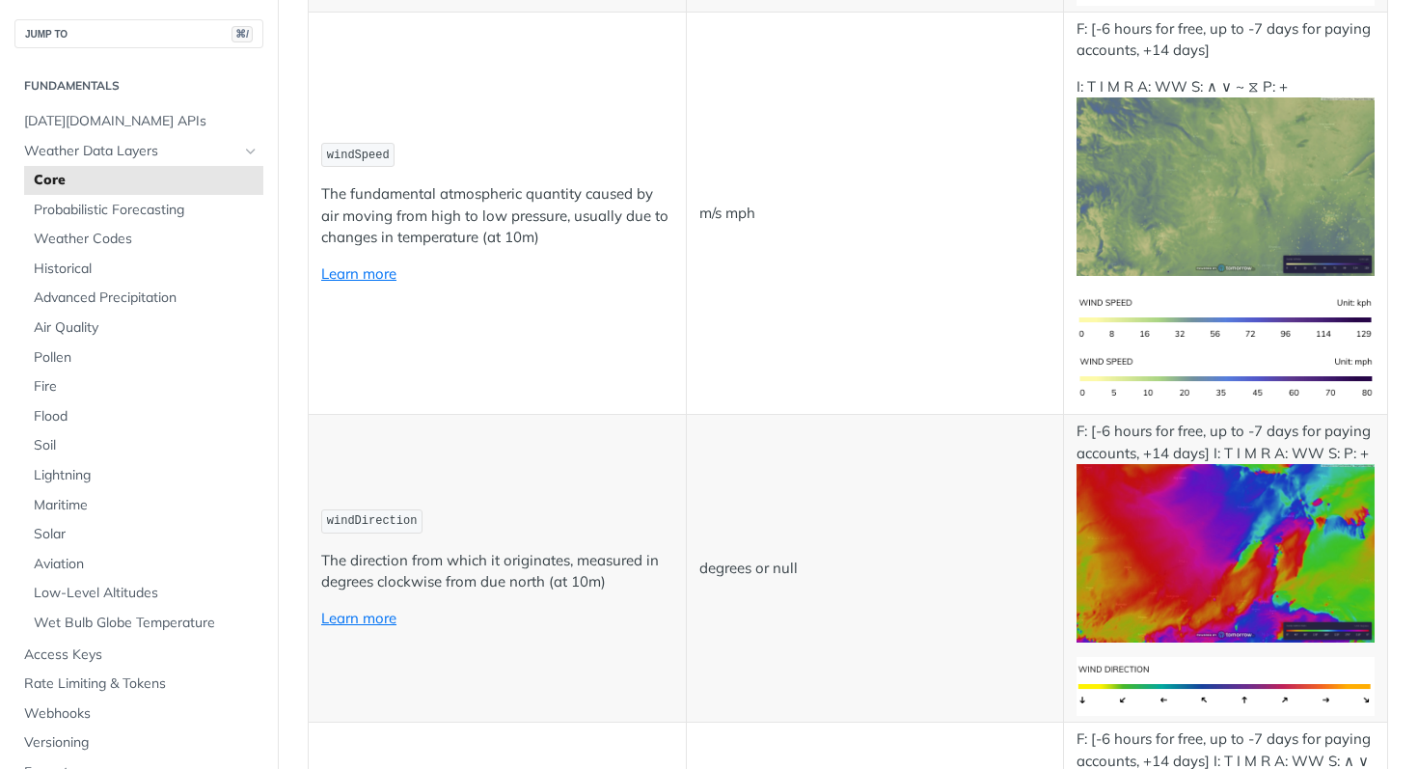 Image resolution: width=1418 pixels, height=769 pixels. I want to click on a: Aviation, so click(144, 564).